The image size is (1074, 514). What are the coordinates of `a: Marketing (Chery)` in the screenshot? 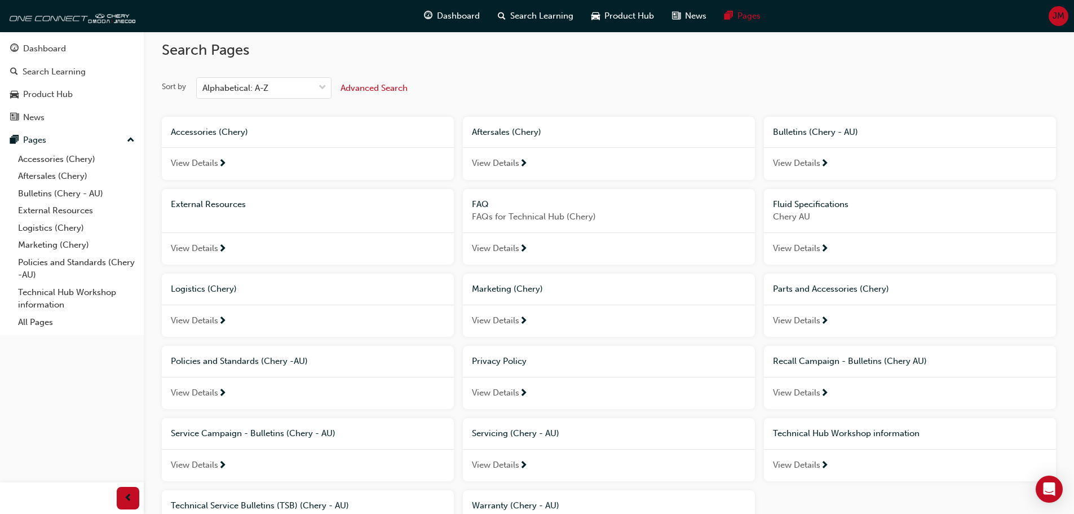 It's located at (76, 245).